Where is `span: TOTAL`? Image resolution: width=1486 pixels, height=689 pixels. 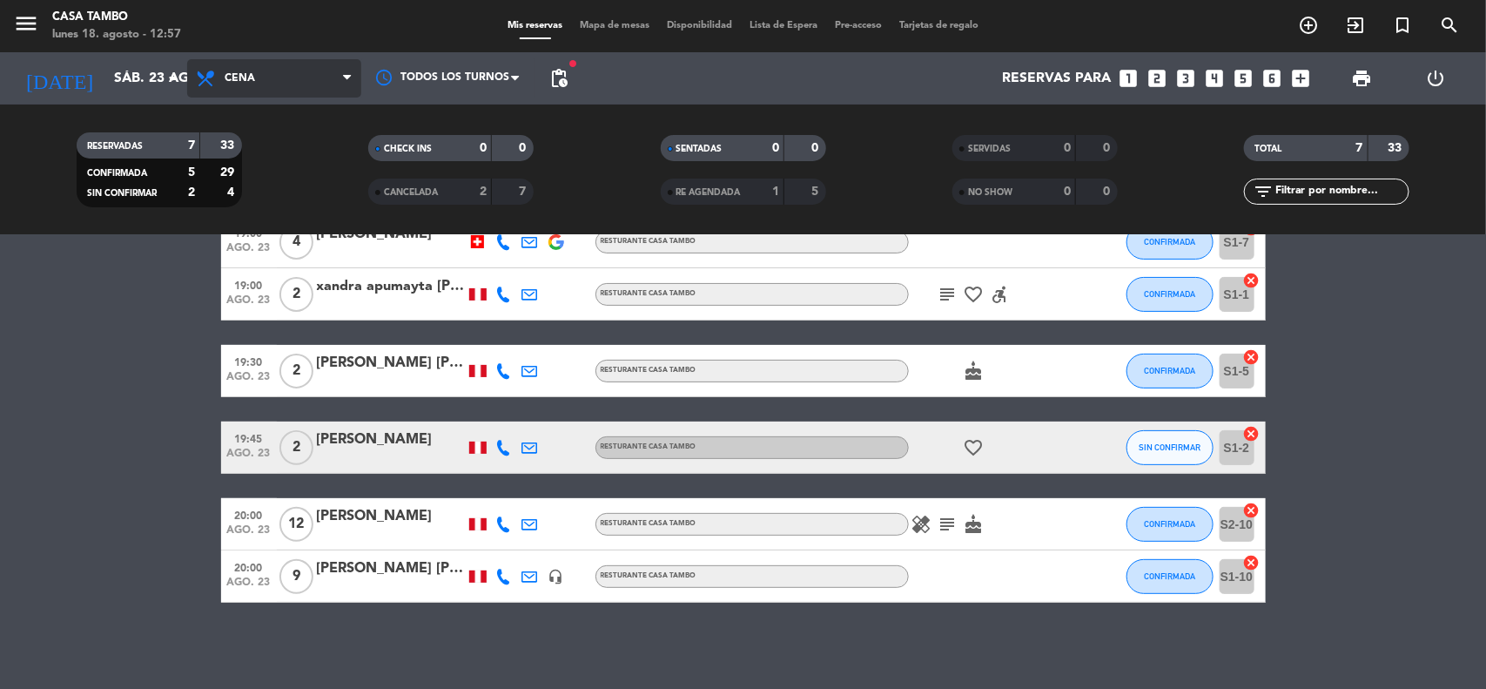 span: TOTAL is located at coordinates (1268, 149).